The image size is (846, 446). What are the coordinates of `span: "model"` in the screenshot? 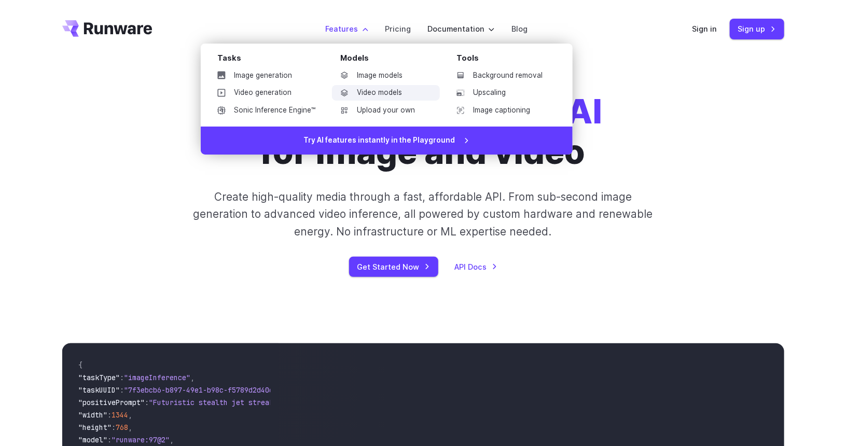 It's located at (93, 440).